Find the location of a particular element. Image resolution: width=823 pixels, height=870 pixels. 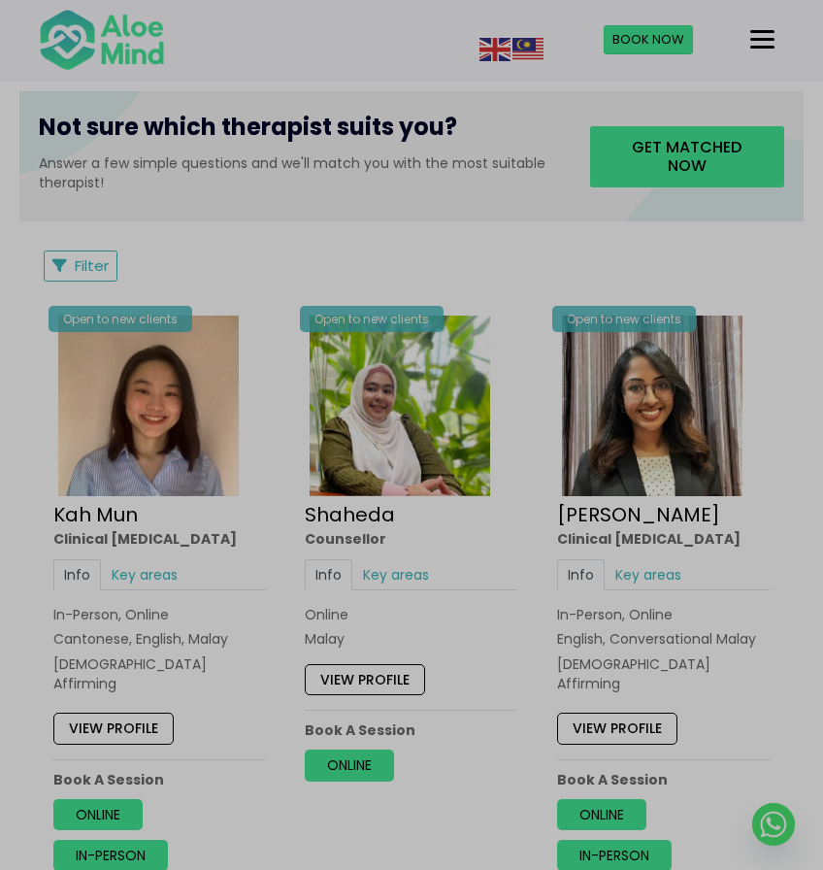

span: Get matched now is located at coordinates (687, 156).